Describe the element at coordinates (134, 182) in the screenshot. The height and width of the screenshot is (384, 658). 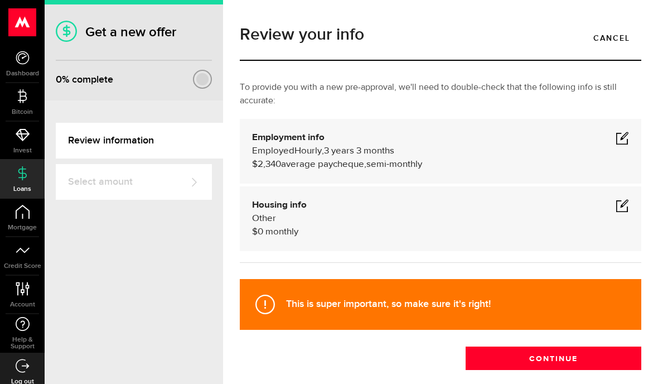
I see `a: Select amount` at that location.